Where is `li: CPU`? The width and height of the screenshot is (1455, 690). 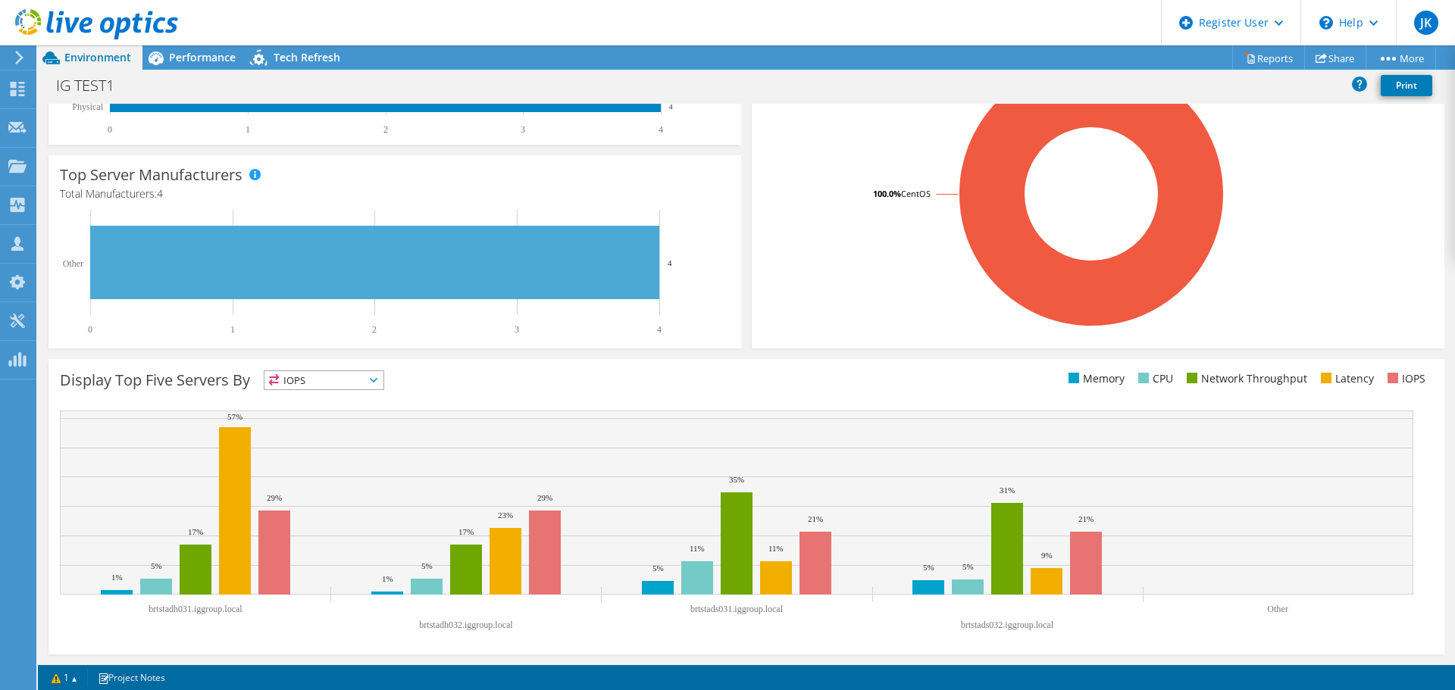 li: CPU is located at coordinates (1153, 379).